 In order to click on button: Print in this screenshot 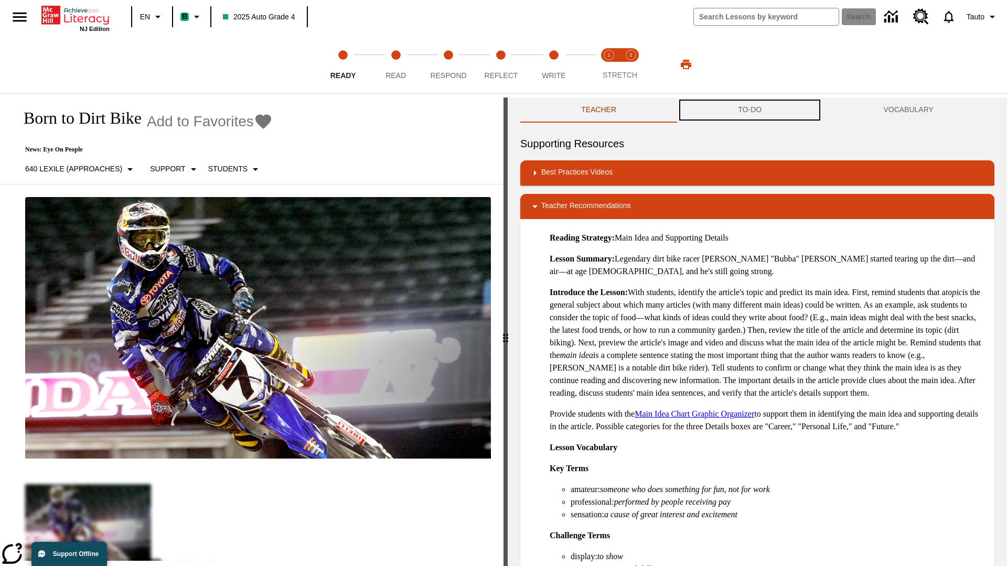, I will do `click(686, 64)`.